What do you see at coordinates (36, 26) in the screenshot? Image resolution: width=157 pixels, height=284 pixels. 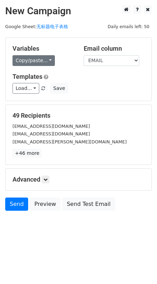 I see `small: Google Sheet:` at bounding box center [36, 26].